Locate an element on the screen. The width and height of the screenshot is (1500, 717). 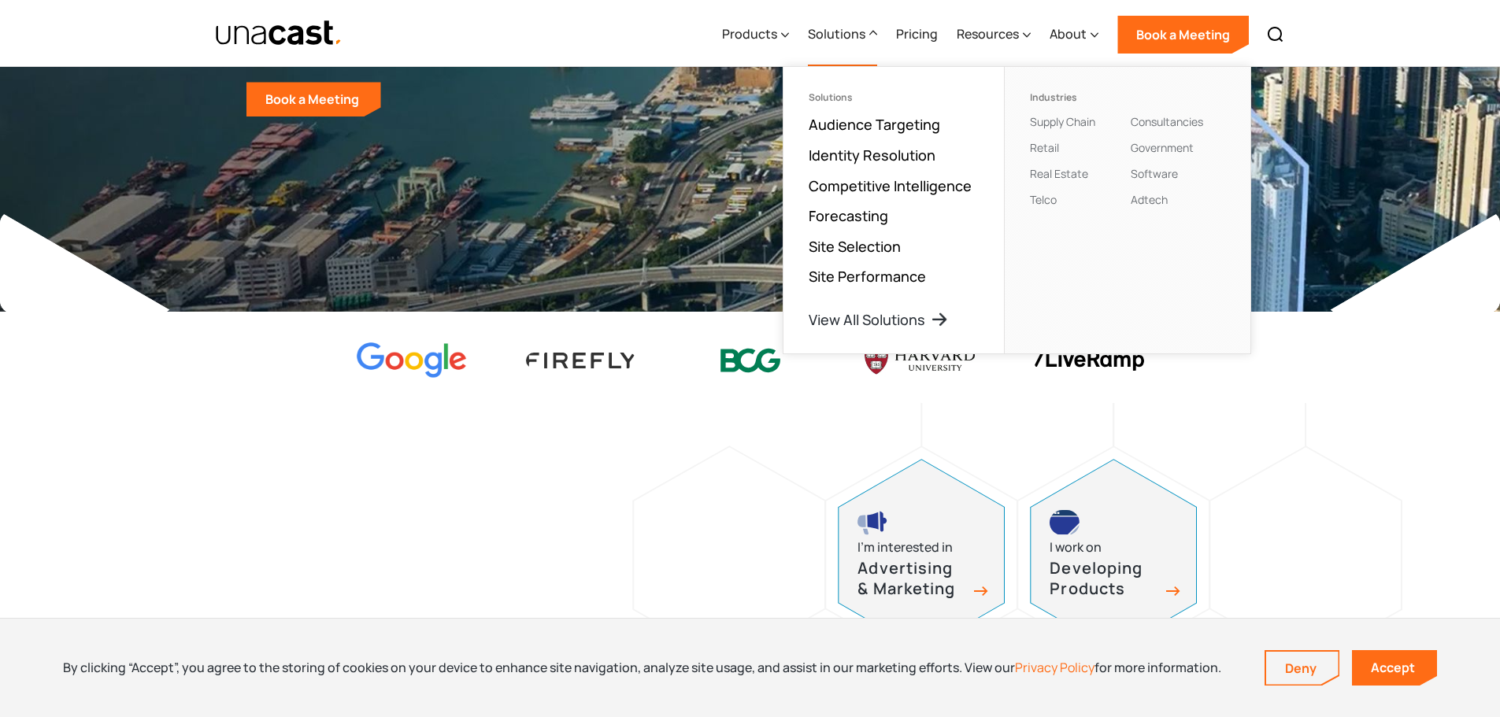
a: Forecasting is located at coordinates (848, 216).